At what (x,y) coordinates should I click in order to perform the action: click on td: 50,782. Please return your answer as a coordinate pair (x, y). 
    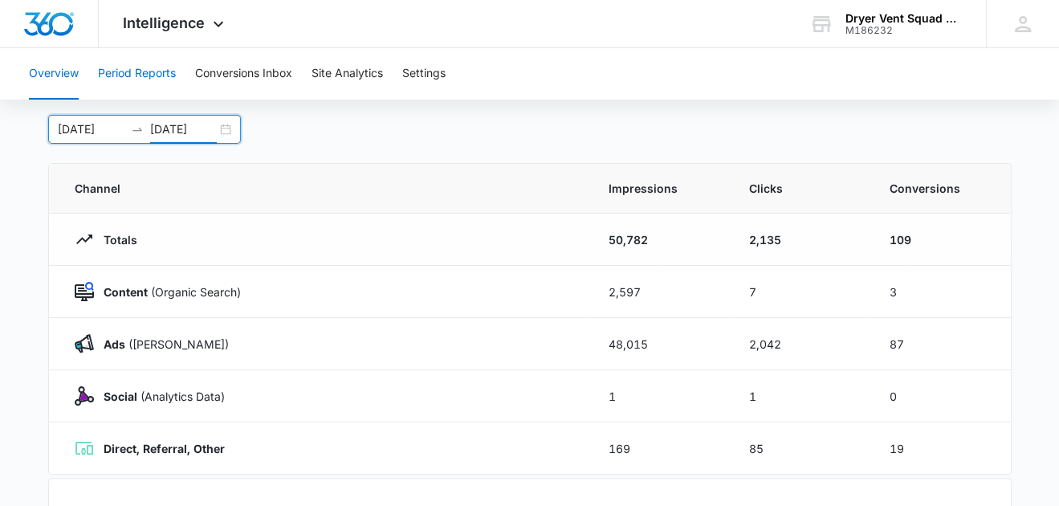
    Looking at the image, I should click on (659, 239).